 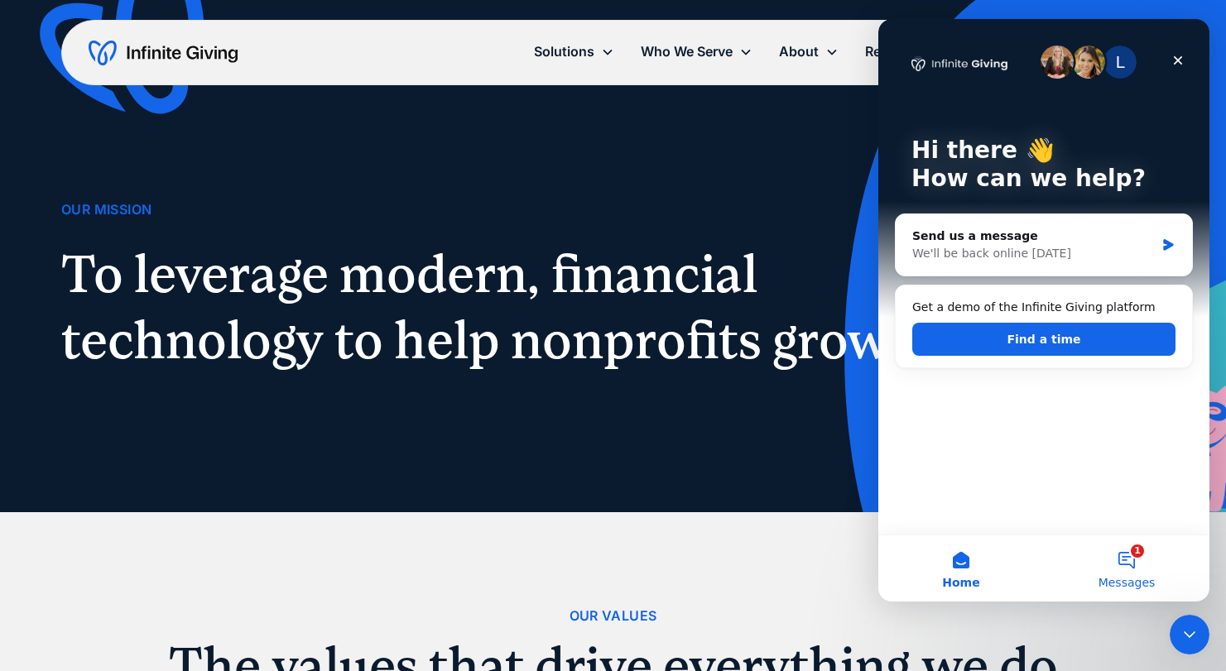 I want to click on button: Messages, so click(x=248, y=550).